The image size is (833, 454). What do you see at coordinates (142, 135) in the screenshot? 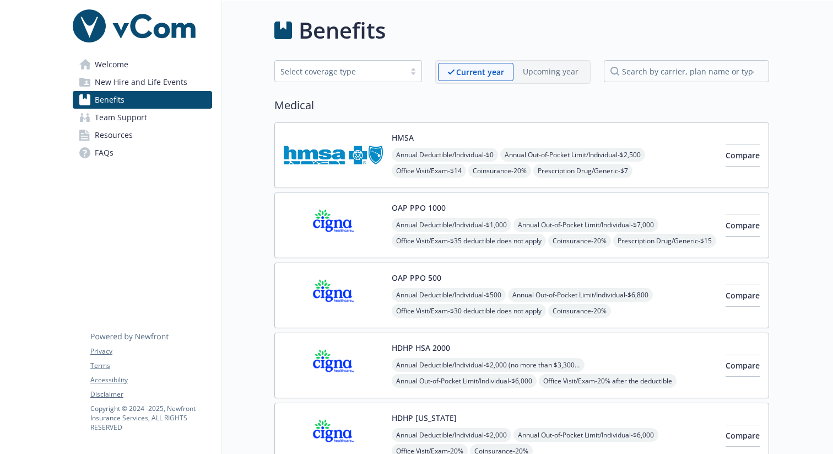
I see `a: Resources` at bounding box center [142, 135].